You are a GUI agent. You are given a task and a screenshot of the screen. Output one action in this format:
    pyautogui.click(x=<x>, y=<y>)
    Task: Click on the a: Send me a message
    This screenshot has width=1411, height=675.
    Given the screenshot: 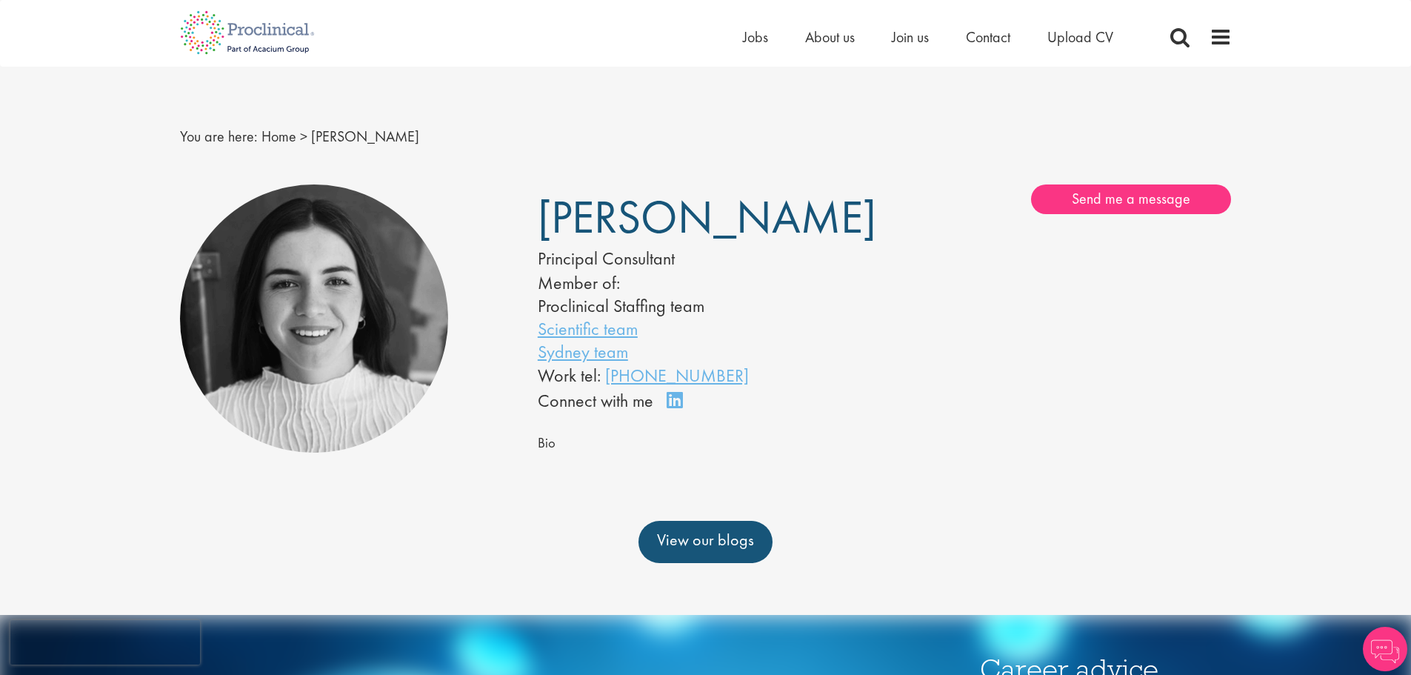 What is the action you would take?
    pyautogui.click(x=1131, y=199)
    